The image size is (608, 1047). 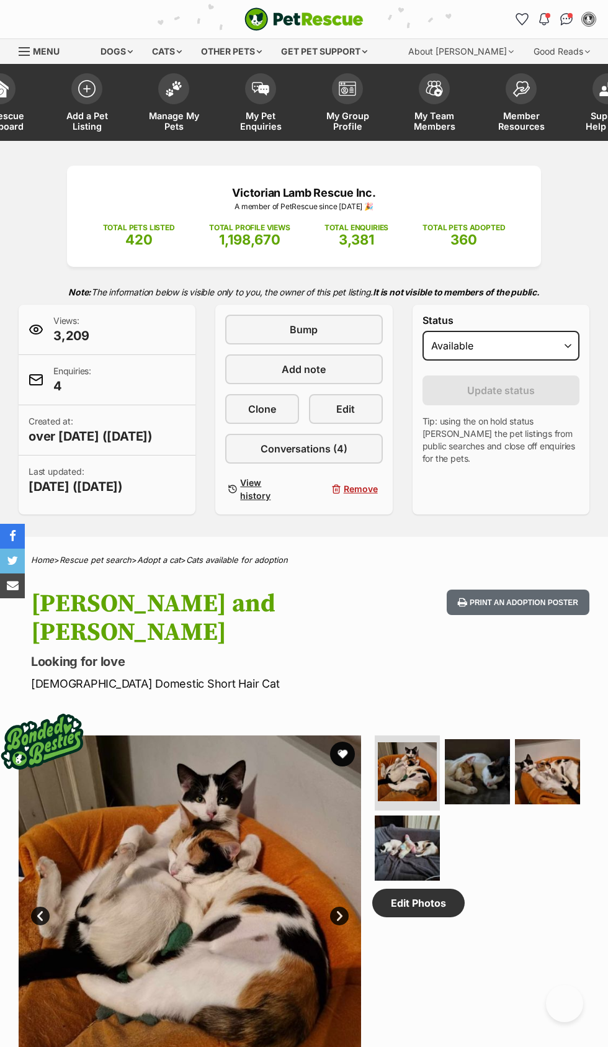 What do you see at coordinates (434, 89) in the screenshot?
I see `img: team-members-icon-5396bd8760b3fe7c0b43da4ab00e1e3bb1a5d9ba89233759b79545d2d3fc5d0d.svg` at bounding box center [434, 89].